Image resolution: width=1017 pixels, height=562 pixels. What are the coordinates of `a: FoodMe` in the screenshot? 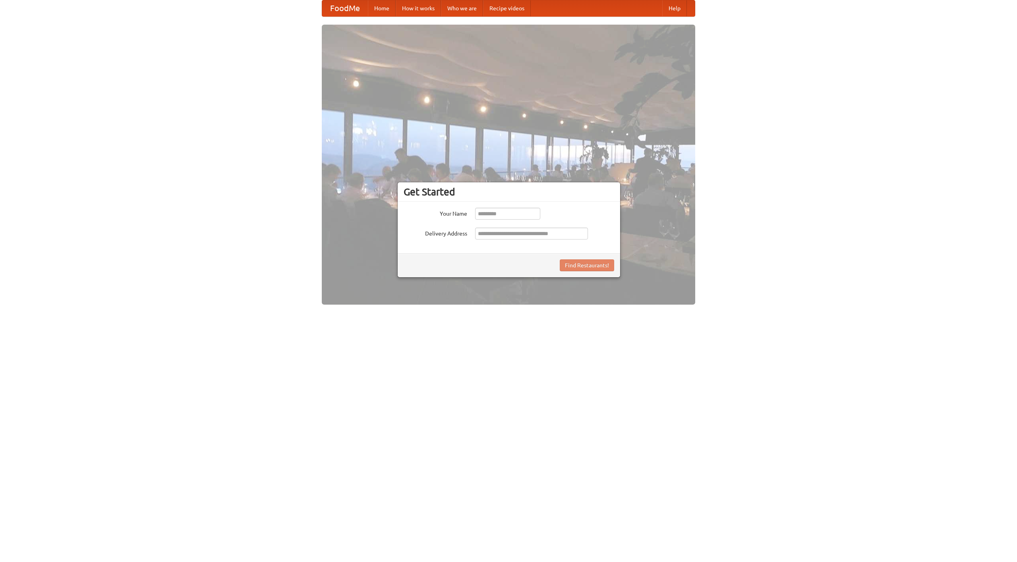 It's located at (345, 8).